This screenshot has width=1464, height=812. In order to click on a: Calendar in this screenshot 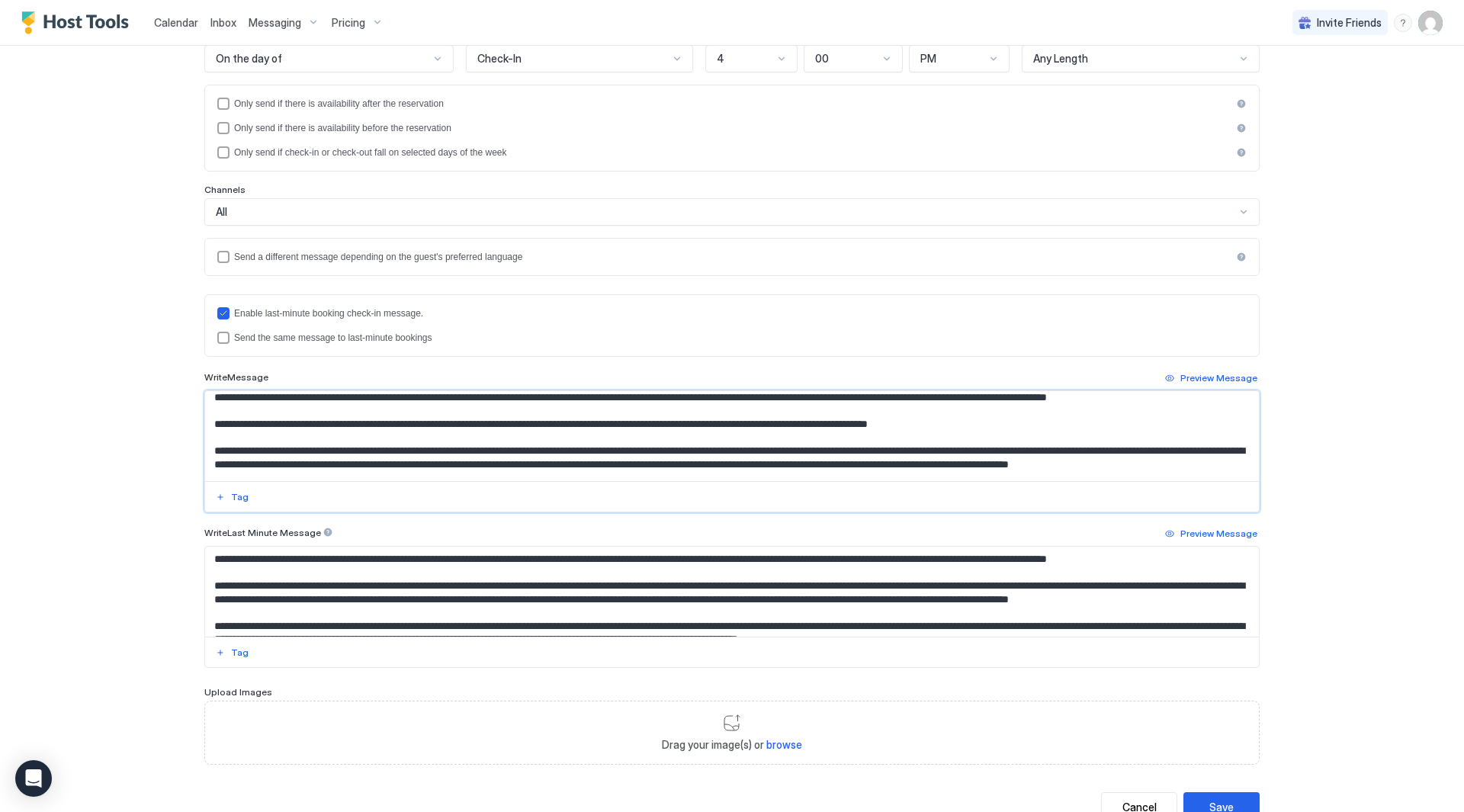, I will do `click(176, 22)`.